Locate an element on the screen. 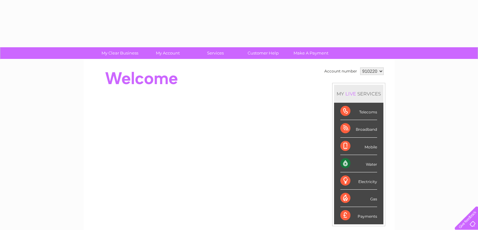 This screenshot has height=230, width=478. a: My Clear Business is located at coordinates (120, 53).